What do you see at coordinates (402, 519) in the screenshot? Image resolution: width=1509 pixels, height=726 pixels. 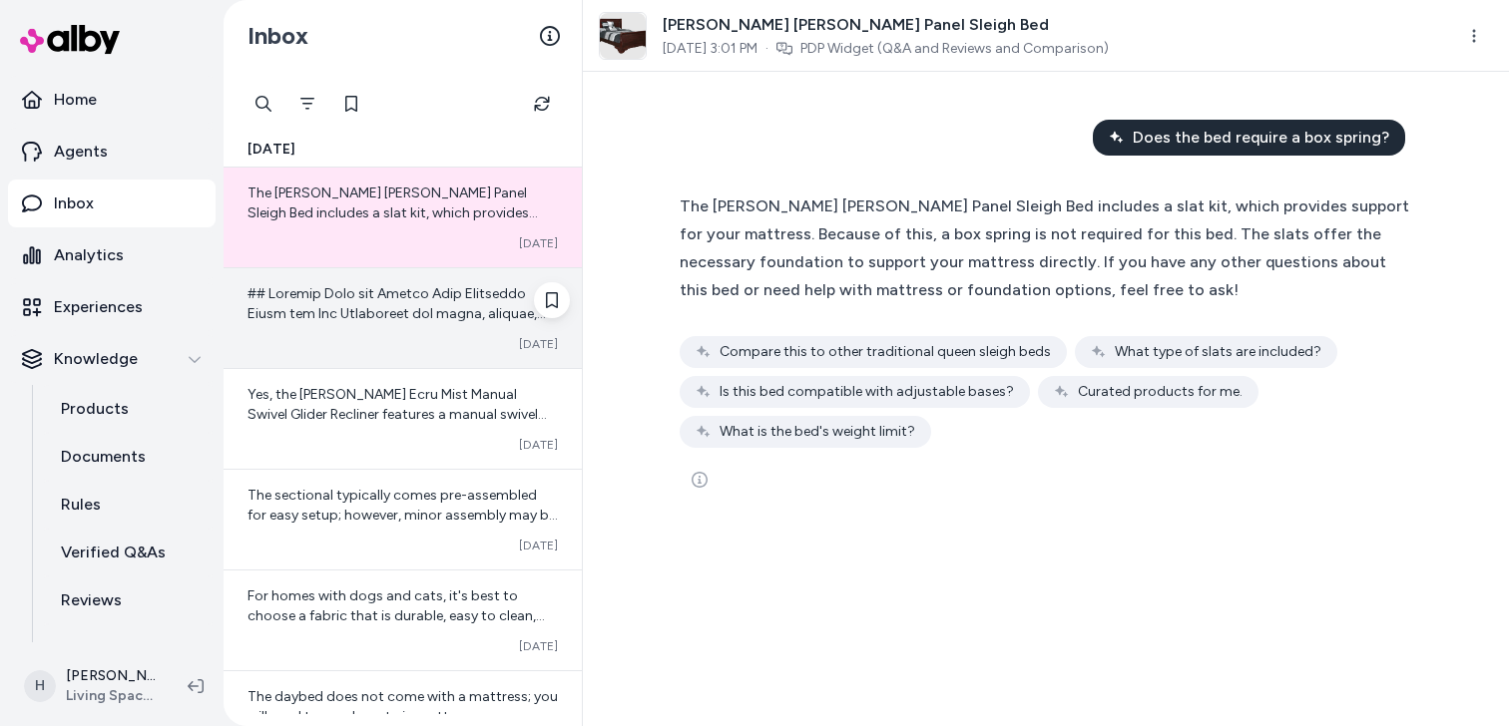 I see `a: The sectional typically comes pre-assembled for easy setup; however, minor assembly may be requir...` at bounding box center [402, 519].